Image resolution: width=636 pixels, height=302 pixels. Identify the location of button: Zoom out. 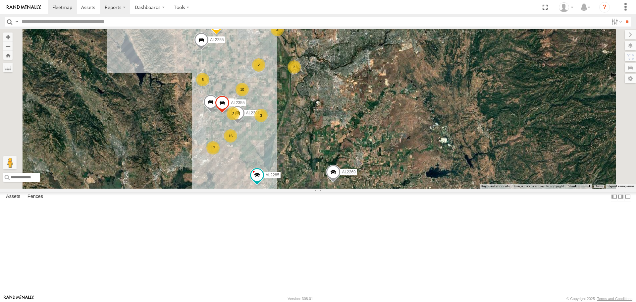
(8, 46).